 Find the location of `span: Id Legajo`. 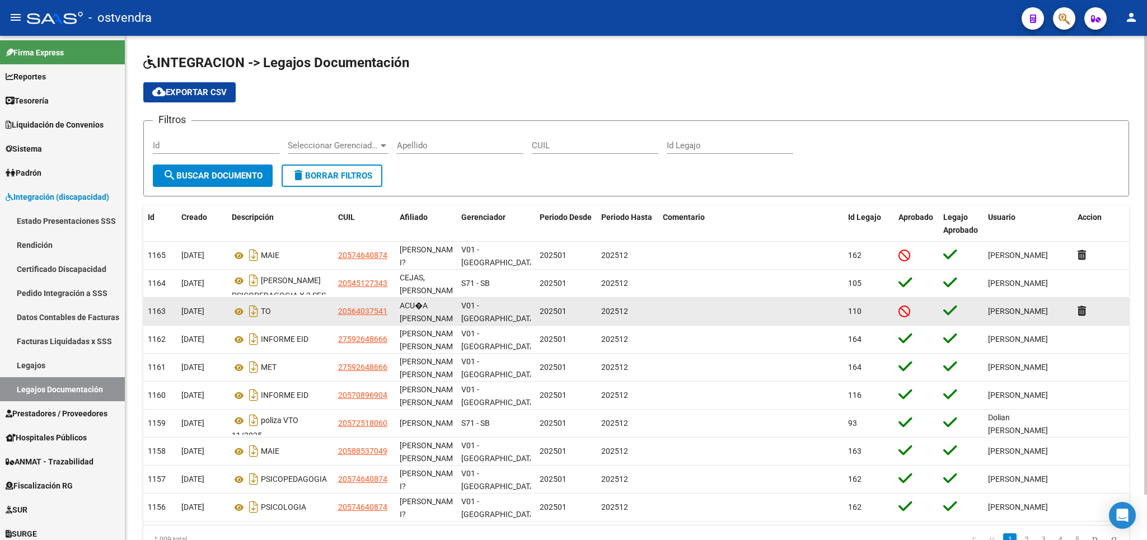

span: Id Legajo is located at coordinates (864, 217).